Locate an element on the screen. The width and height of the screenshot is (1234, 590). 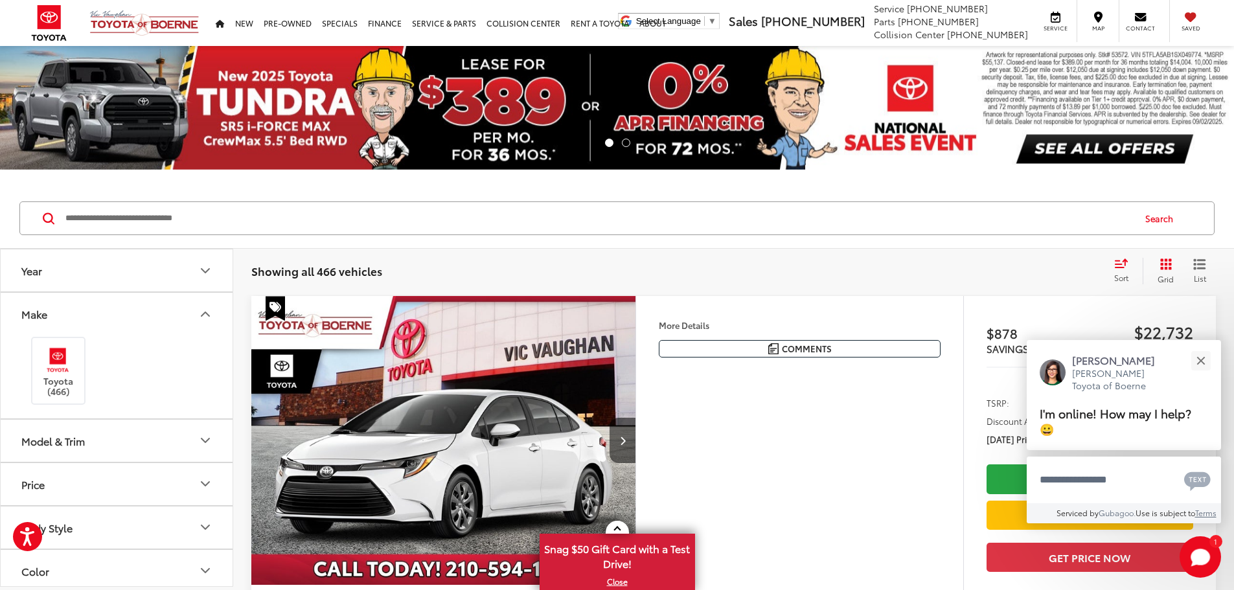
button: Body StyleBody Style is located at coordinates (117, 527).